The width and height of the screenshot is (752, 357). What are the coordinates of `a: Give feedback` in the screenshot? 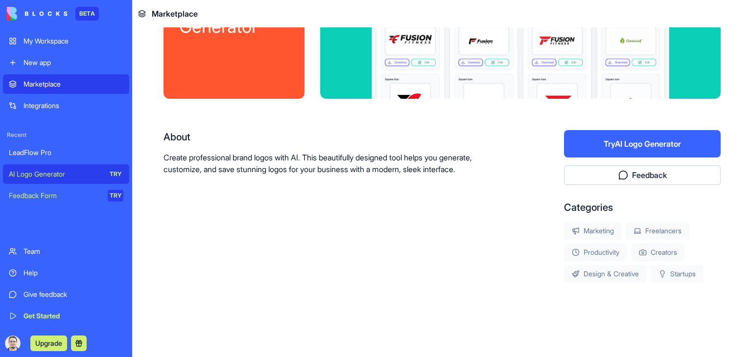 It's located at (66, 295).